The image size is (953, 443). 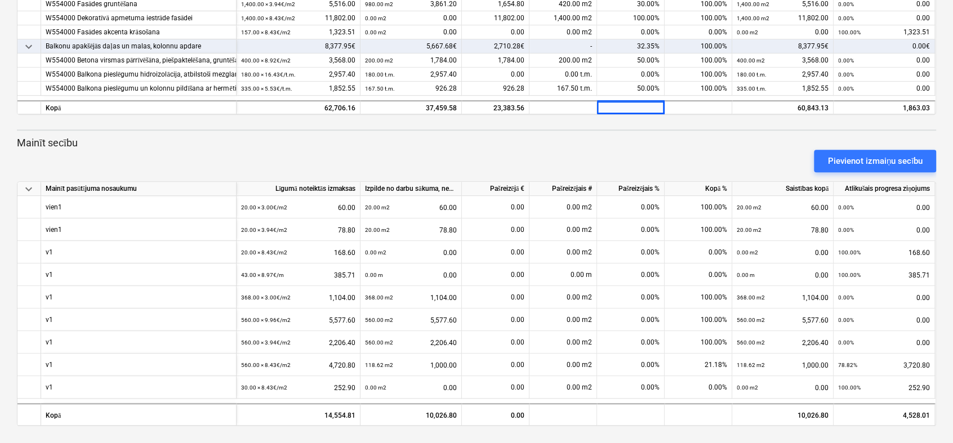 What do you see at coordinates (751, 60) in the screenshot?
I see `small: 400.00 m2` at bounding box center [751, 60].